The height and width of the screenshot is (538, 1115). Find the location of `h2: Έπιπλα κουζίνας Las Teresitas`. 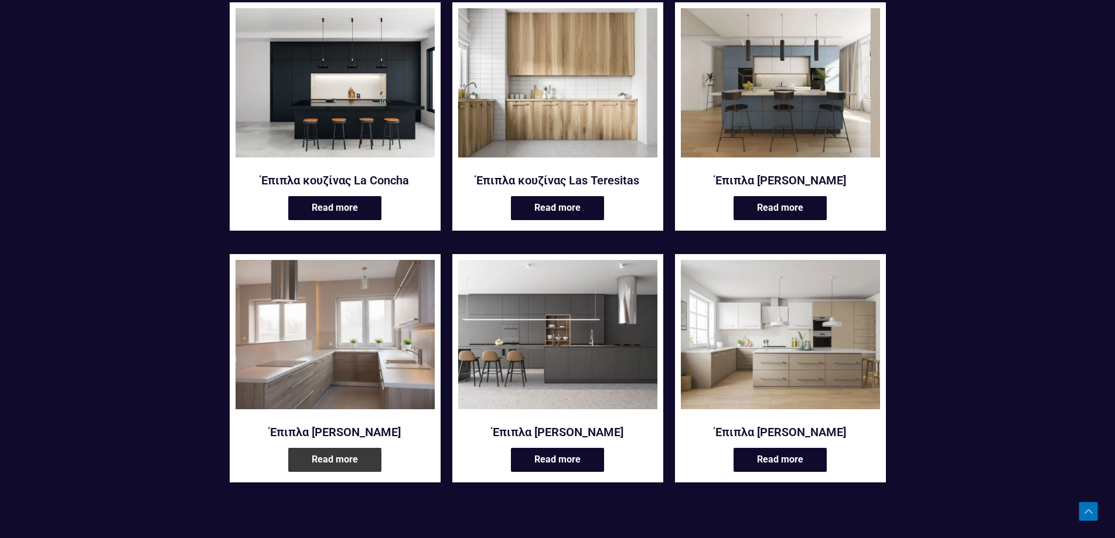

h2: Έπιπλα κουζίνας Las Teresitas is located at coordinates (558, 180).